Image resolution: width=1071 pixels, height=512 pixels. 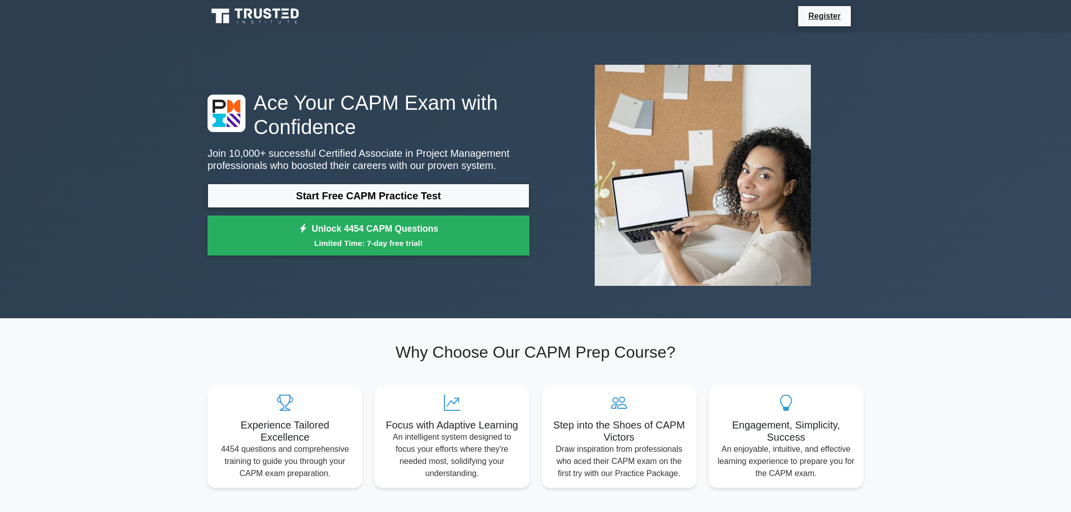 I want to click on h5: Experience Tailored Excellence, so click(x=285, y=431).